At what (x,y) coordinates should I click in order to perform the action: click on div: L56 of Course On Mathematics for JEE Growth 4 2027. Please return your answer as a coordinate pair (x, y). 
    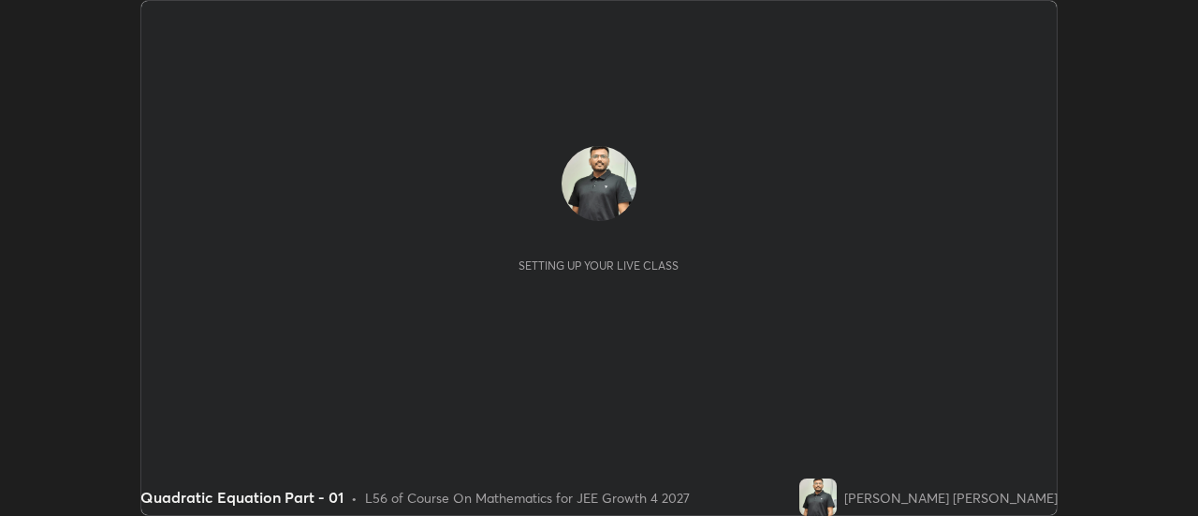
    Looking at the image, I should click on (527, 497).